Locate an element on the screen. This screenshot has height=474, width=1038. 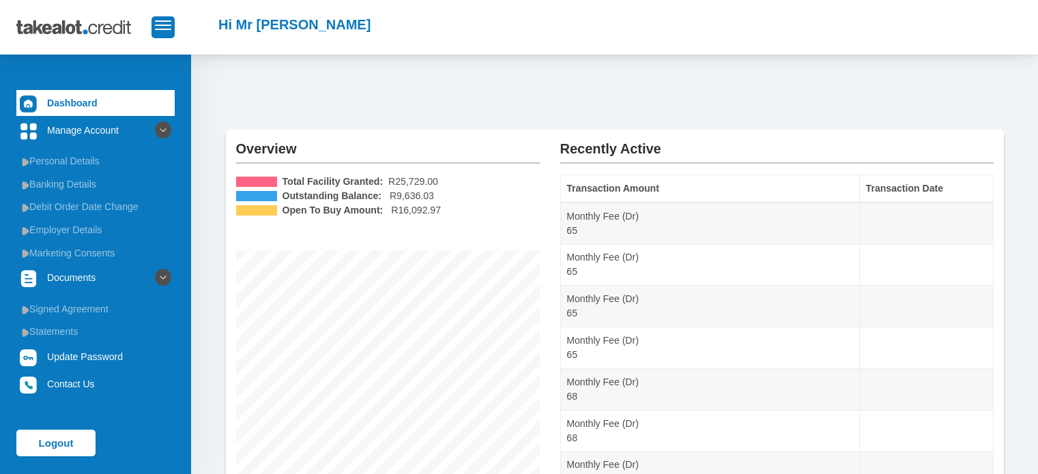
span: R9,636.03 is located at coordinates (412, 196).